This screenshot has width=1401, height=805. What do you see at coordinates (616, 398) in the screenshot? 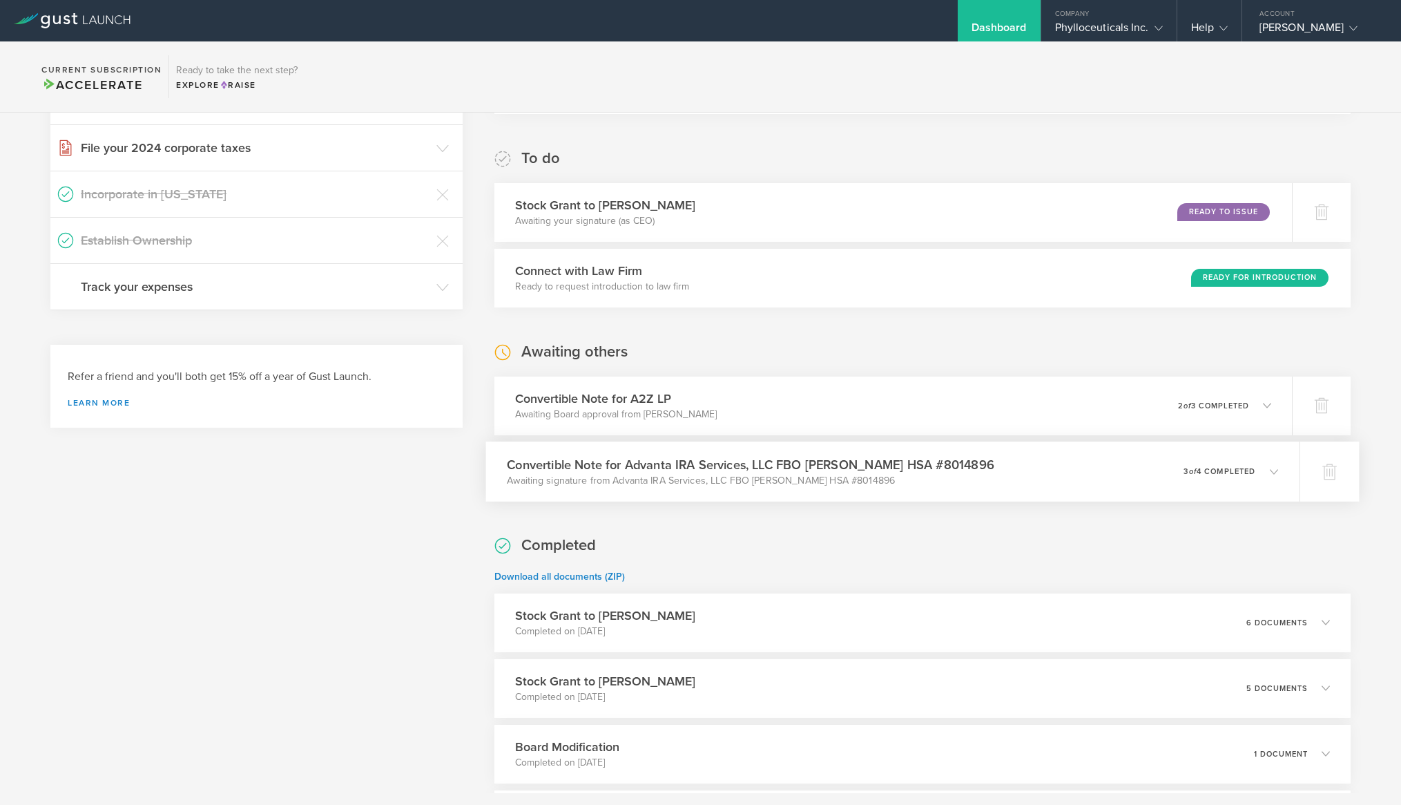
I see `h3: Convertible Note for A2Z LP` at bounding box center [616, 398].